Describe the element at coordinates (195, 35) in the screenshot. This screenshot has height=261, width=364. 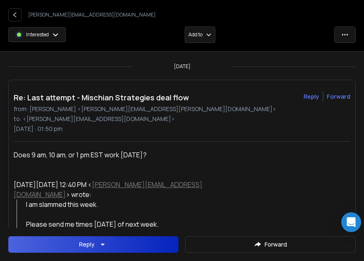
I see `p: Add to` at that location.